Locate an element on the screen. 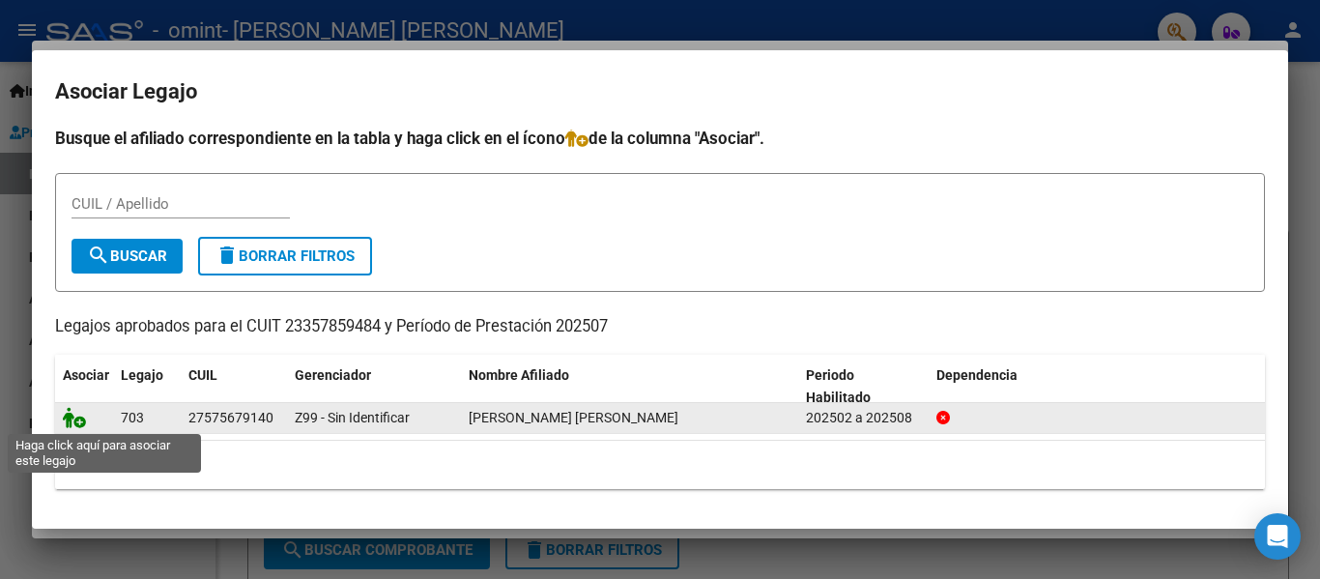  span: Gerenciador is located at coordinates (332, 375).